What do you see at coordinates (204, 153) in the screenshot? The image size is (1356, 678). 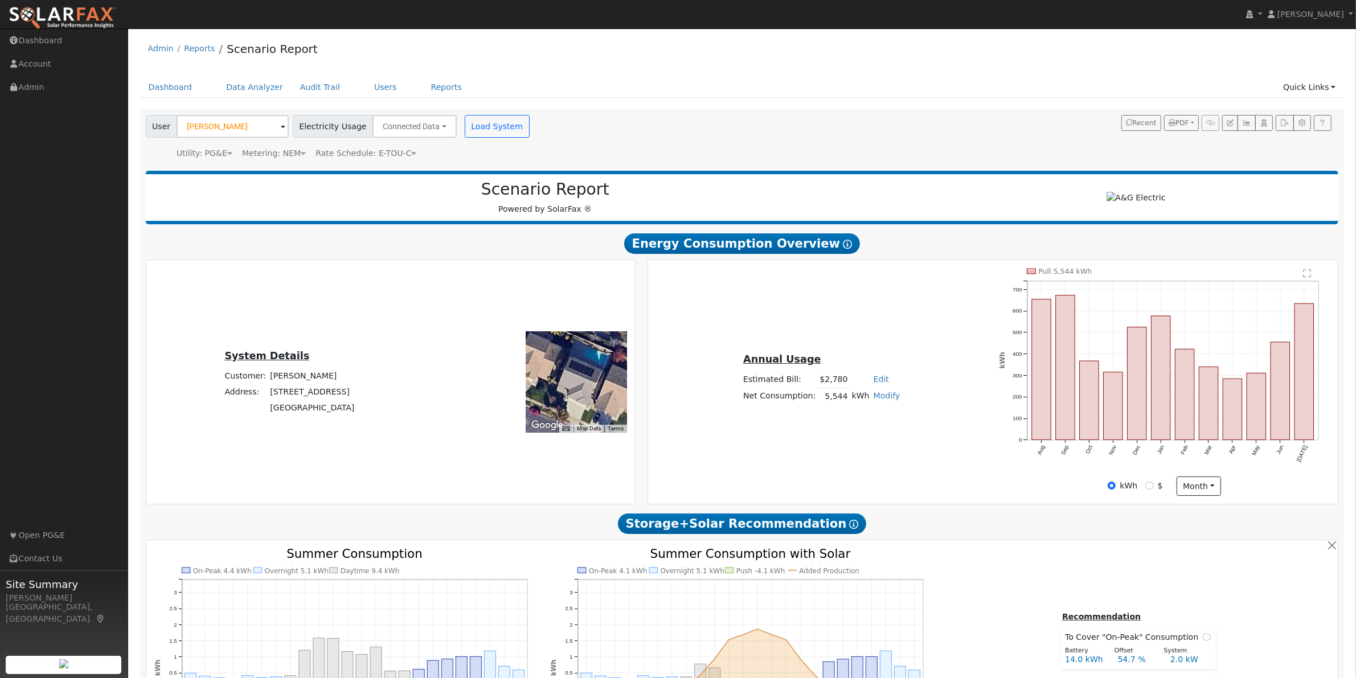 I see `div: Utility: PG&E` at bounding box center [204, 153].